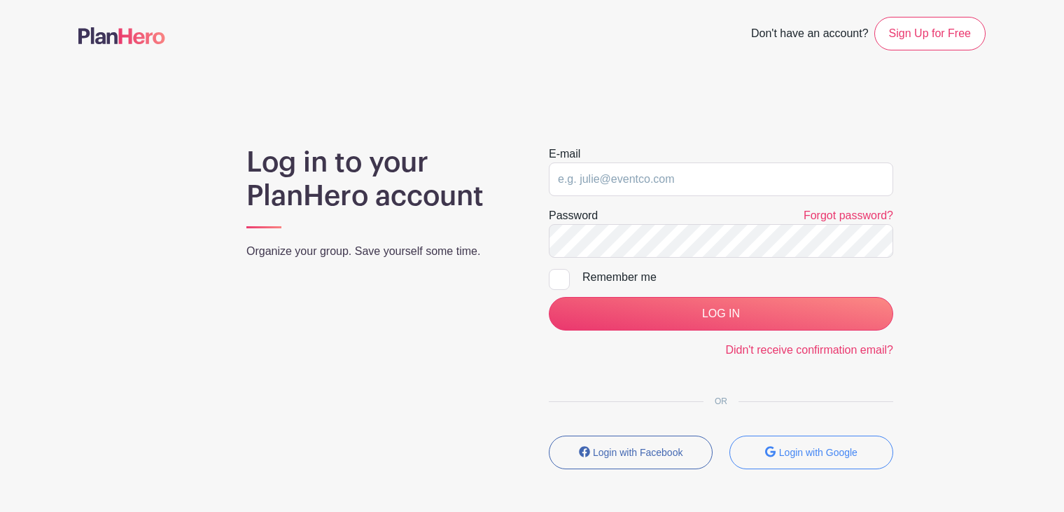  Describe the element at coordinates (721, 401) in the screenshot. I see `span: OR` at that location.